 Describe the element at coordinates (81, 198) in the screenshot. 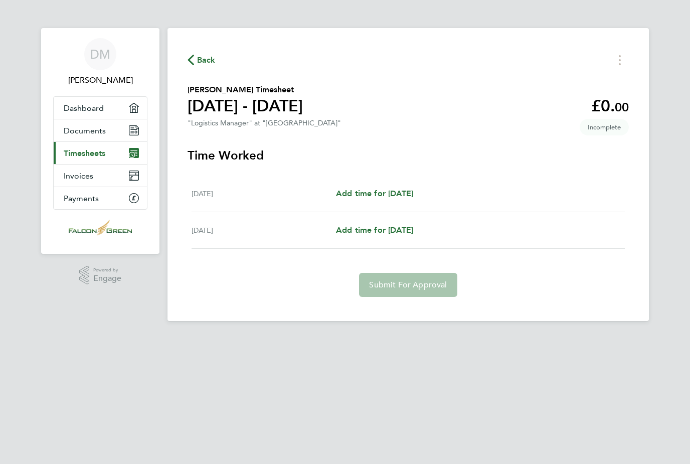

I see `span: Payments` at that location.